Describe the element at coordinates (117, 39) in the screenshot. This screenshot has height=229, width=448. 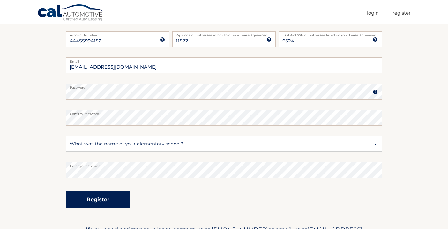
I see `input: Account Number` at that location.